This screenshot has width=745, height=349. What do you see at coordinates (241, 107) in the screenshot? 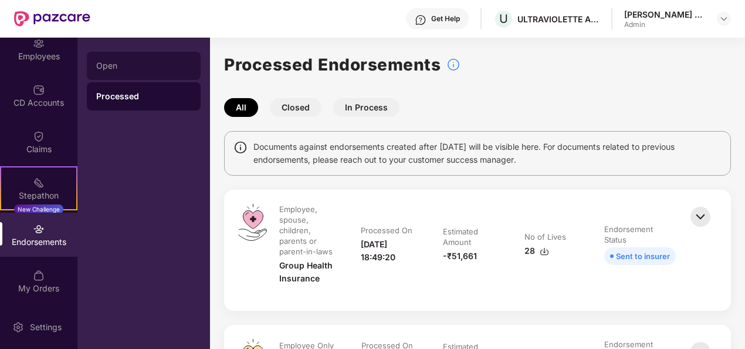
I see `button: All` at bounding box center [241, 107].